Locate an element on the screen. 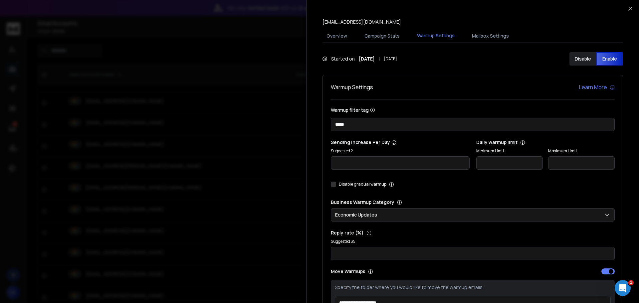 The image size is (639, 303). p: Sending Increase Per Day is located at coordinates (400, 142).